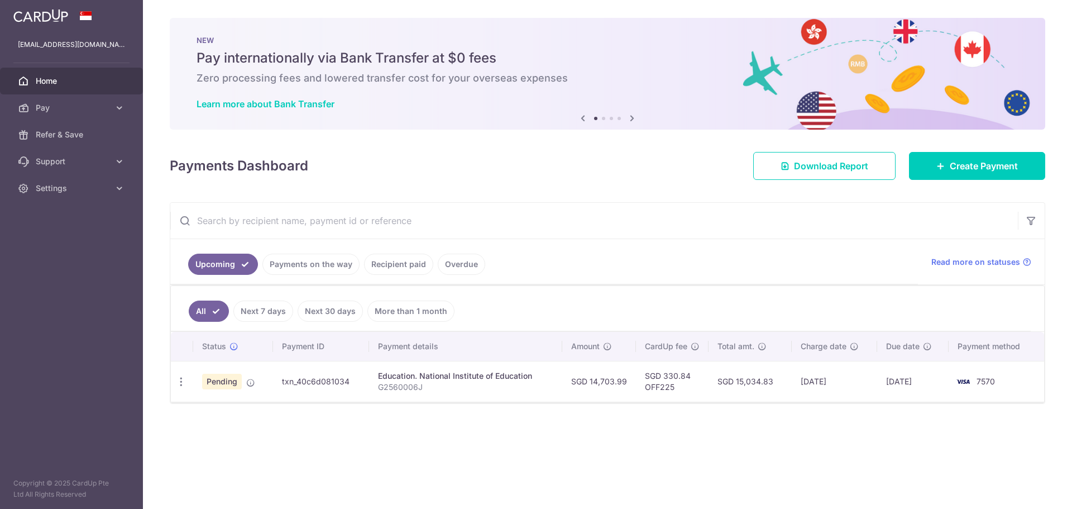 The image size is (1072, 509). Describe the element at coordinates (831, 166) in the screenshot. I see `span: Download Report` at that location.